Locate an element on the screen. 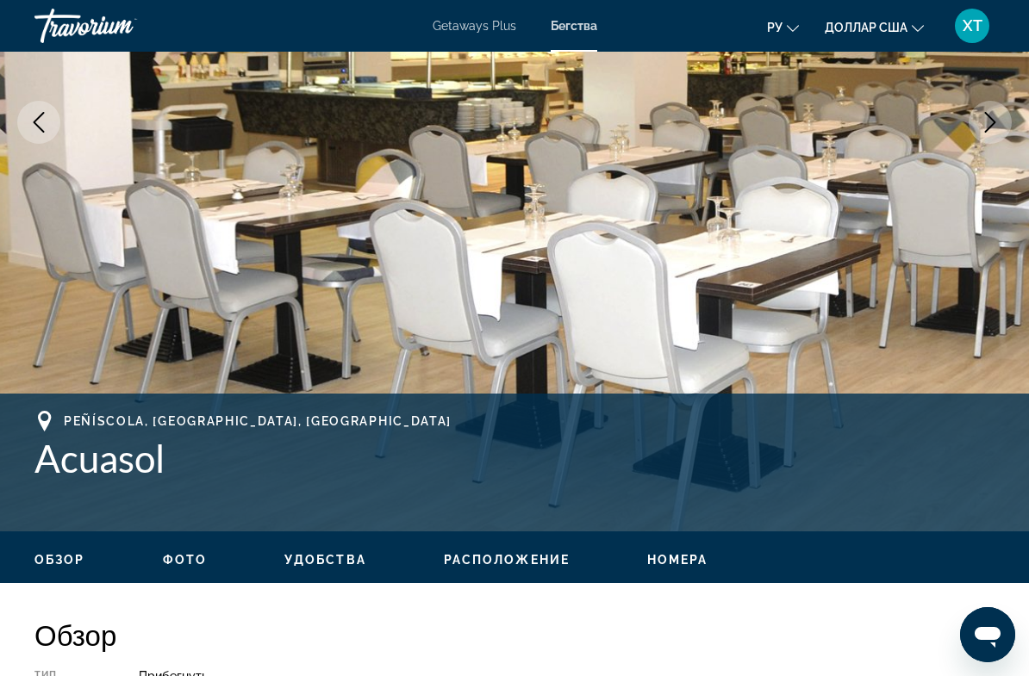 The image size is (1029, 676). button: Номера is located at coordinates (677, 560).